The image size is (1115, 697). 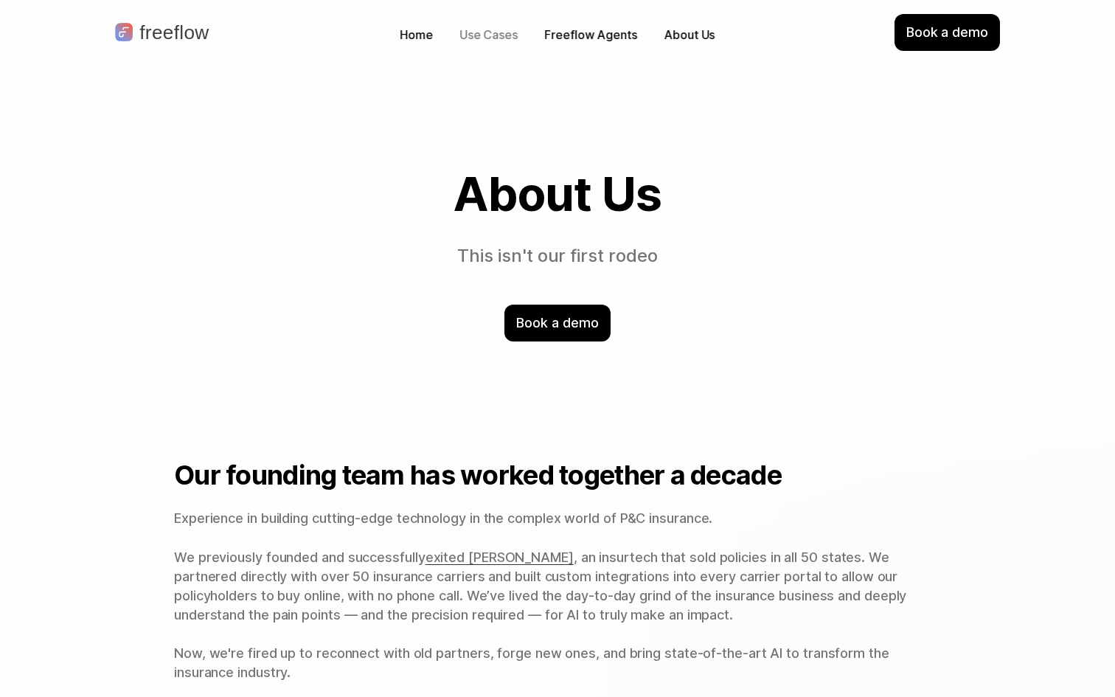 I want to click on p: This isn't our first rodeo, so click(x=557, y=256).